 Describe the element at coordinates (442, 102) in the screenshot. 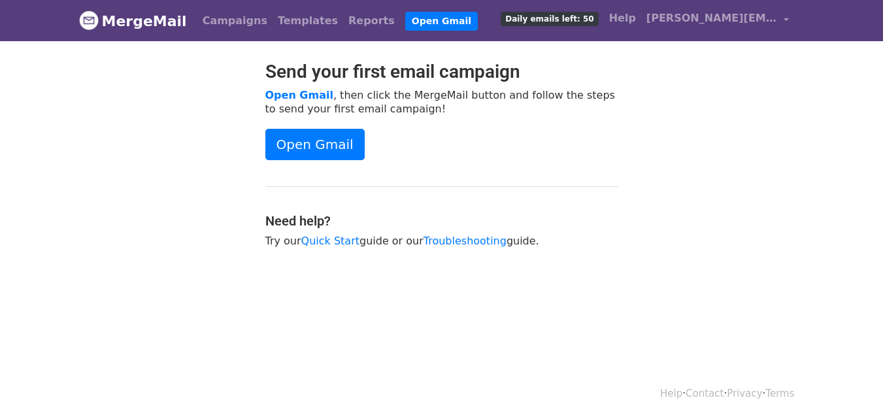

I see `p: , then click the MergeMail button and follow the steps to send your first email campaign!` at that location.